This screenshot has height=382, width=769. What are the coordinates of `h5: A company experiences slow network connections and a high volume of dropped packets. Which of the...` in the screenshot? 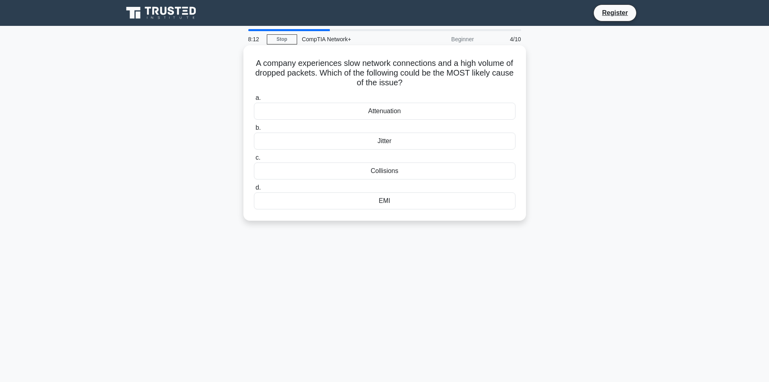 It's located at (385, 73).